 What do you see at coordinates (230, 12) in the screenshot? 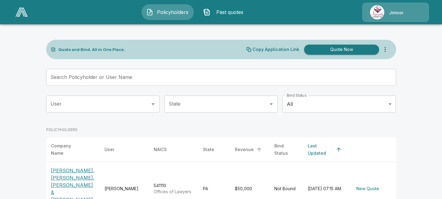
I see `span: Past quotes` at bounding box center [230, 12].